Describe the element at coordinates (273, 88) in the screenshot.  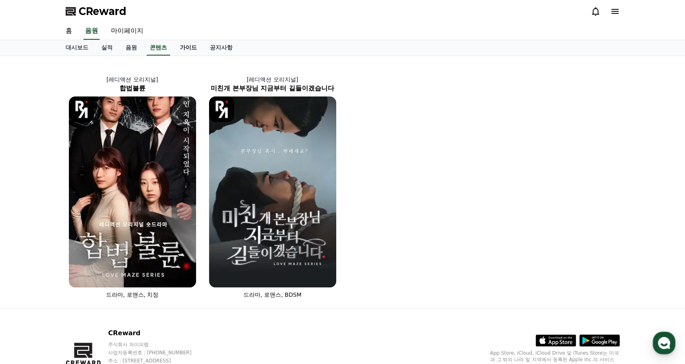
I see `h2: 미친개 본부장님 지금부터 길들이겠습니다` at that location.